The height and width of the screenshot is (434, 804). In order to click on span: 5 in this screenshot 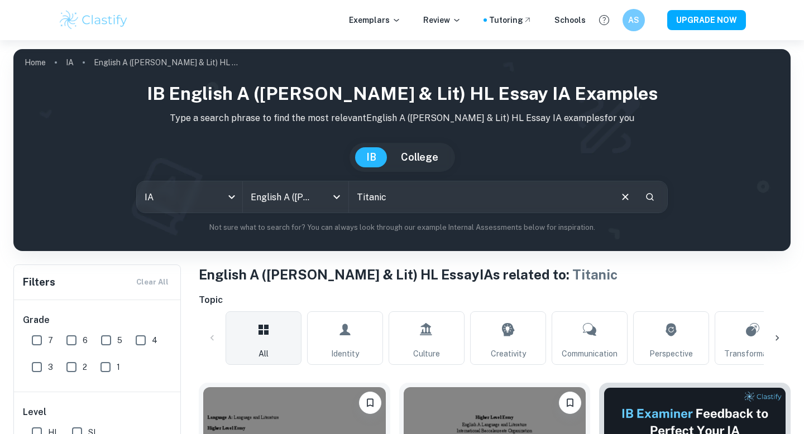, I will do `click(119, 341)`.